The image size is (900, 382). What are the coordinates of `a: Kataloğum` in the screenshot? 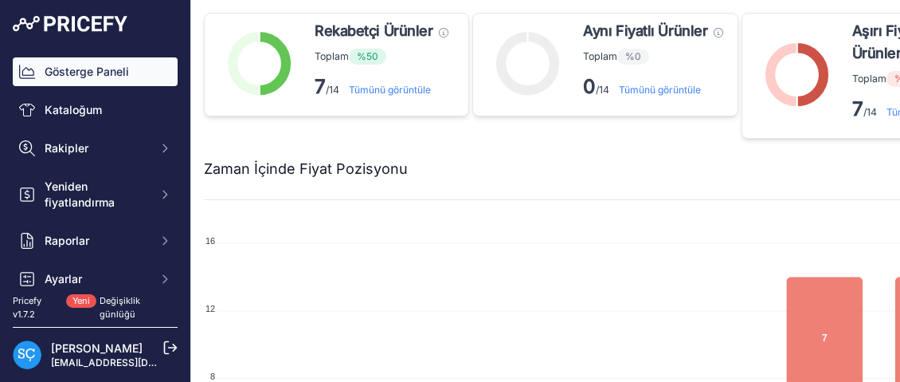 It's located at (95, 110).